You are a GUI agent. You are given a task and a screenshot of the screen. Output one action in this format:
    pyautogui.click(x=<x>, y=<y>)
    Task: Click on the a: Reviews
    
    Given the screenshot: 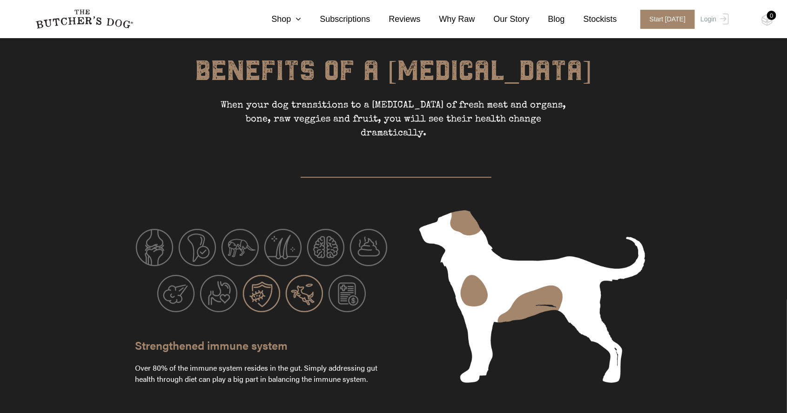 What is the action you would take?
    pyautogui.click(x=396, y=19)
    